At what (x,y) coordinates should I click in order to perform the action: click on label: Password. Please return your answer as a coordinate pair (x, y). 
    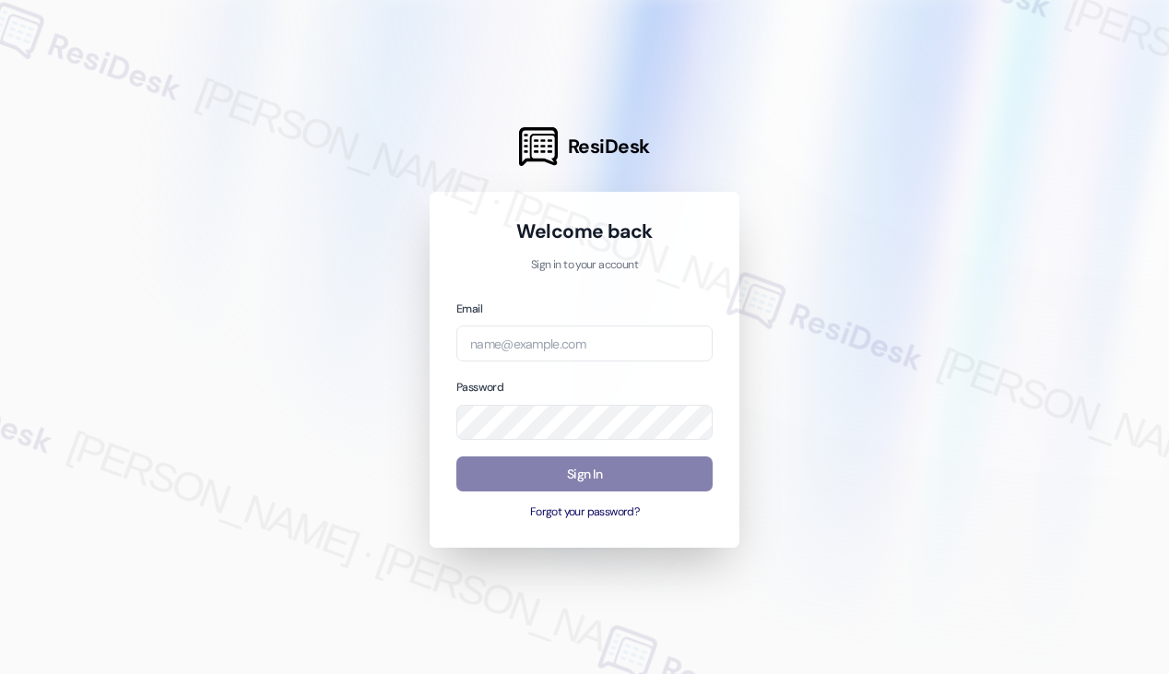
    Looking at the image, I should click on (480, 387).